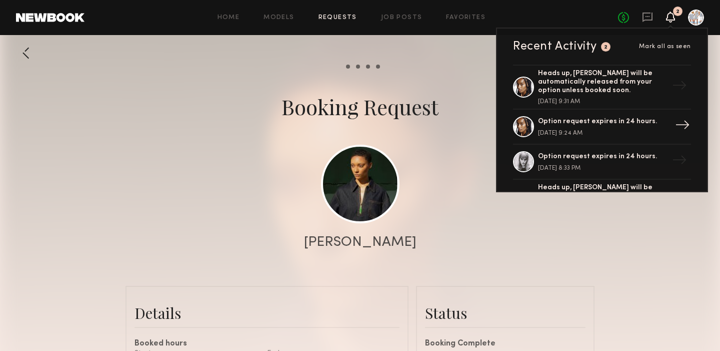 This screenshot has width=720, height=351. I want to click on div: Booked hours, so click(267, 344).